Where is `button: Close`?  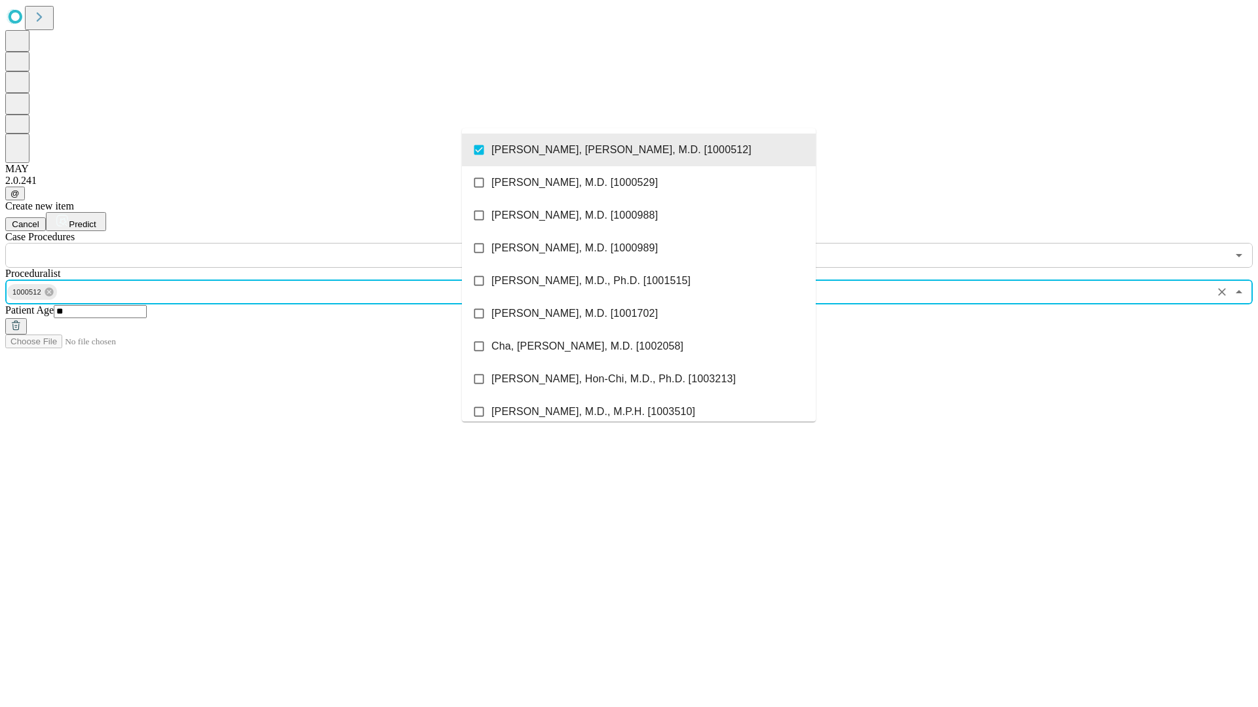
button: Close is located at coordinates (1239, 292).